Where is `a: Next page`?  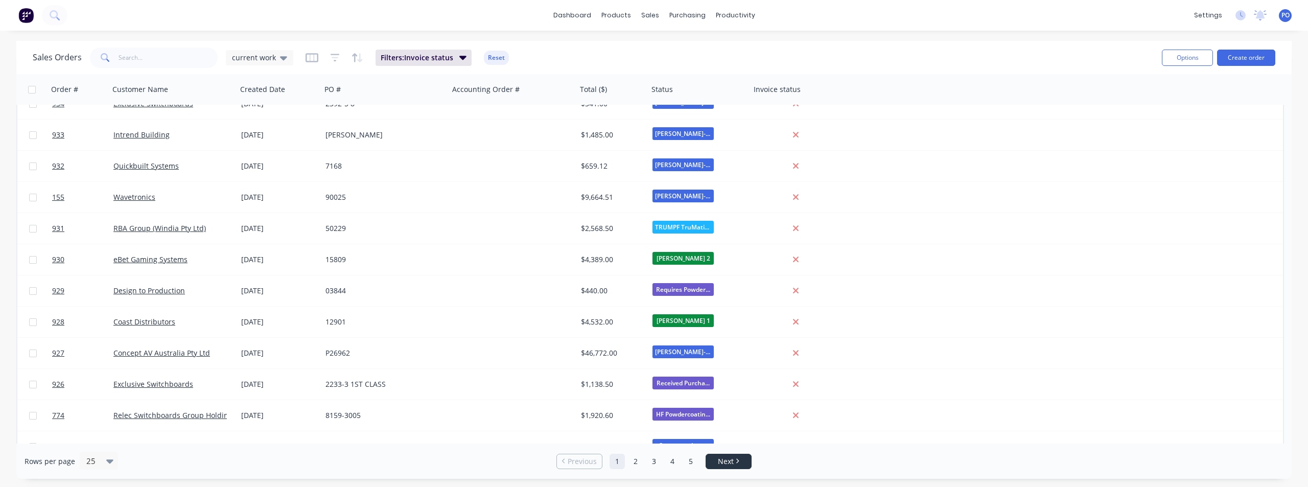 a: Next page is located at coordinates (728, 461).